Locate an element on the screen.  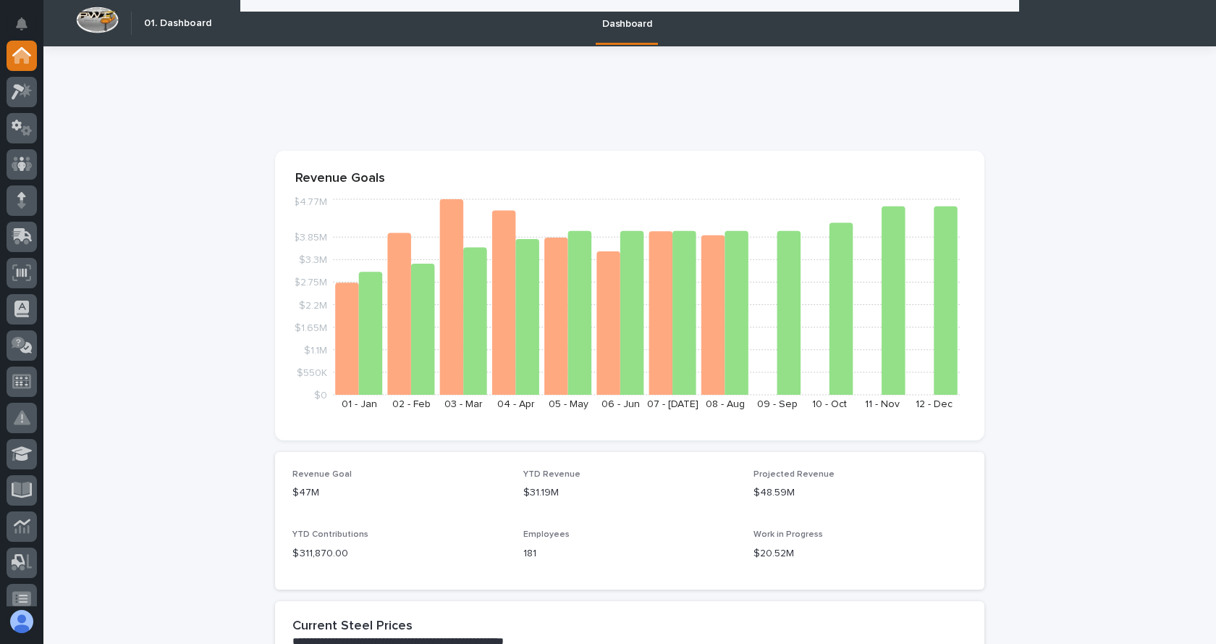
tspan: $3.85M is located at coordinates (310, 237).